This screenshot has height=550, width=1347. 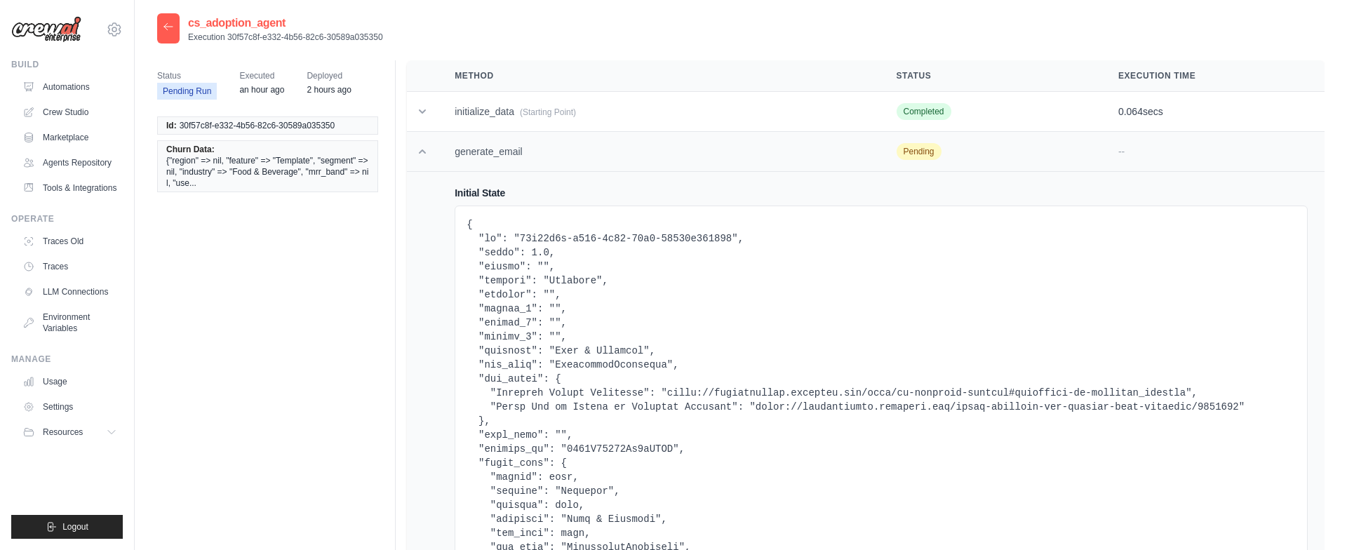 What do you see at coordinates (990, 76) in the screenshot?
I see `th: Status` at bounding box center [990, 76].